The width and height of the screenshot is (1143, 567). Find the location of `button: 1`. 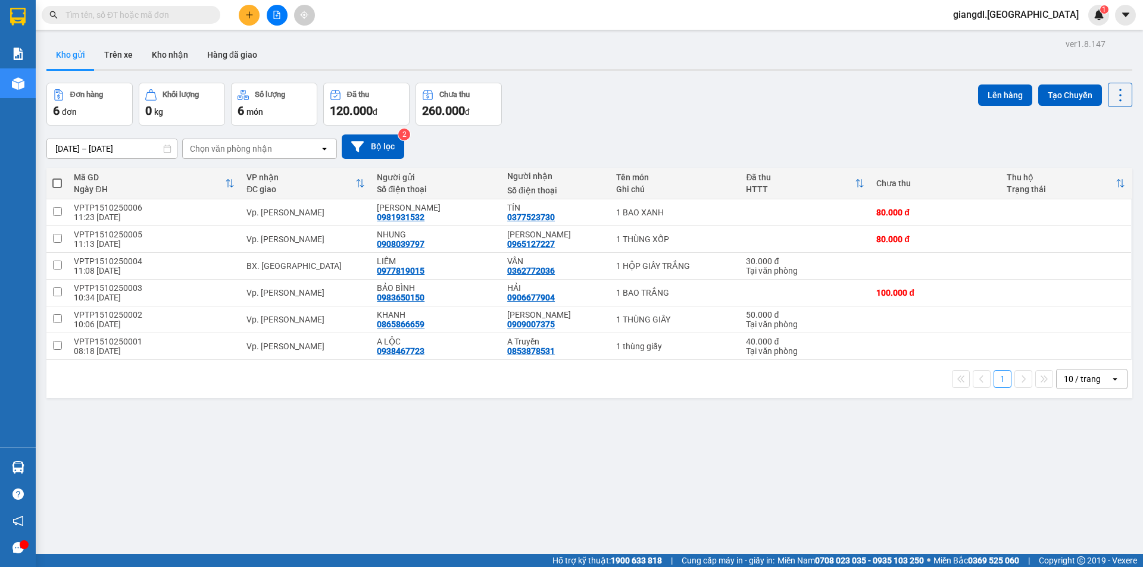

button: 1 is located at coordinates (1003, 379).